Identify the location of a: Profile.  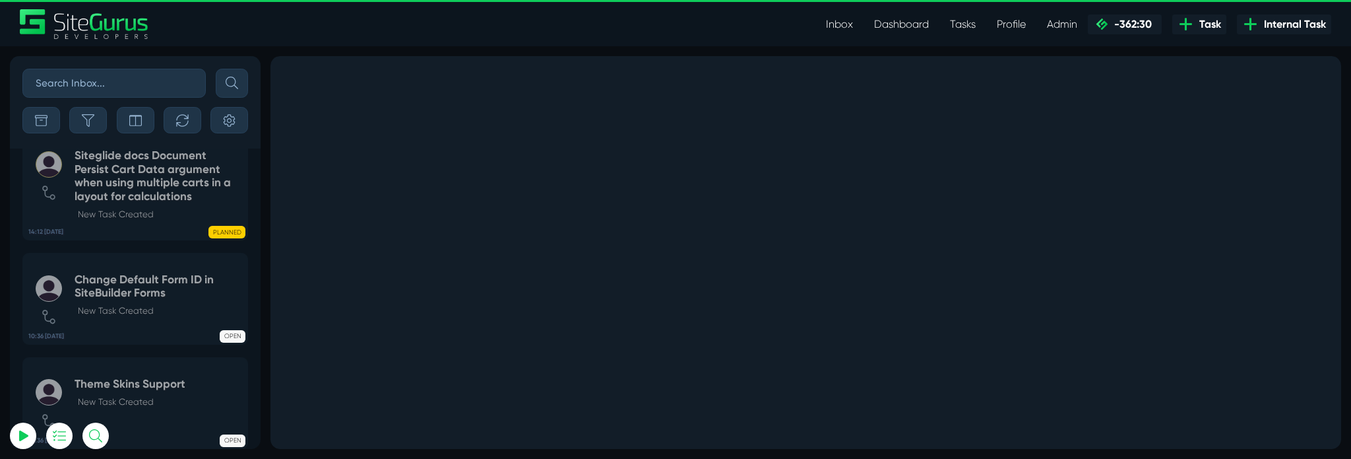
(1011, 24).